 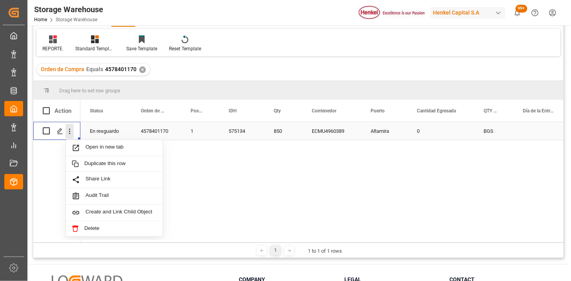 I want to click on div: En resguardo, so click(x=106, y=131).